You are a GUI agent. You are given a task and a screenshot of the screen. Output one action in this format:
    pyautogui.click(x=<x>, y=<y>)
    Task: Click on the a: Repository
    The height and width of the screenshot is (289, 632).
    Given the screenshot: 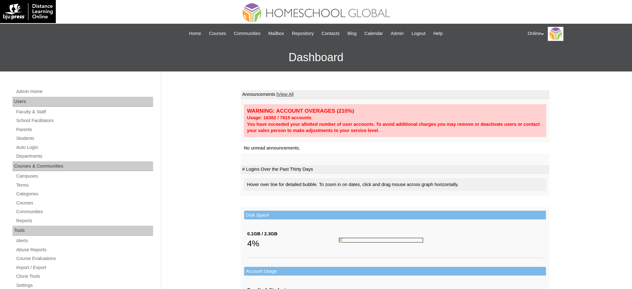 What is the action you would take?
    pyautogui.click(x=303, y=33)
    